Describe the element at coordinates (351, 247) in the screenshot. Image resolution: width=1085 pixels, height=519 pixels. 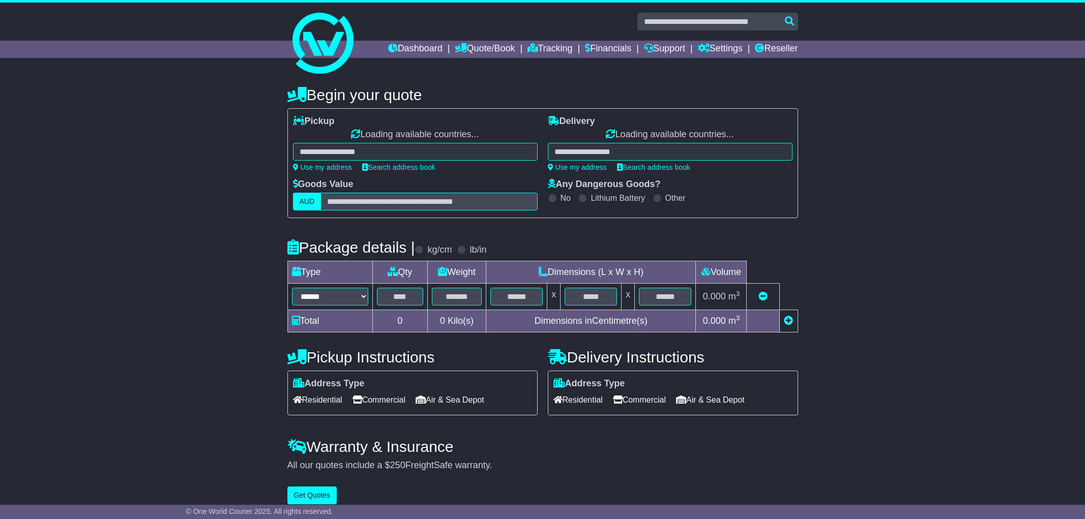
I see `h4: Package details |` at that location.